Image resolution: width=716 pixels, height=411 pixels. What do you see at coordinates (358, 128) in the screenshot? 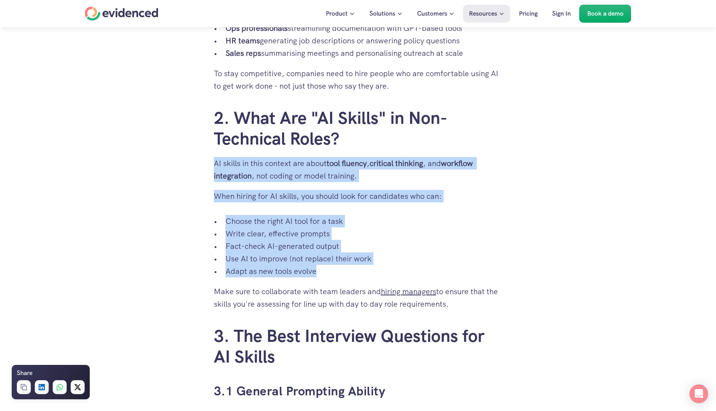
I see `h2: 2. What Are "AI Skills" in Non-Technical Roles?` at bounding box center [358, 128].